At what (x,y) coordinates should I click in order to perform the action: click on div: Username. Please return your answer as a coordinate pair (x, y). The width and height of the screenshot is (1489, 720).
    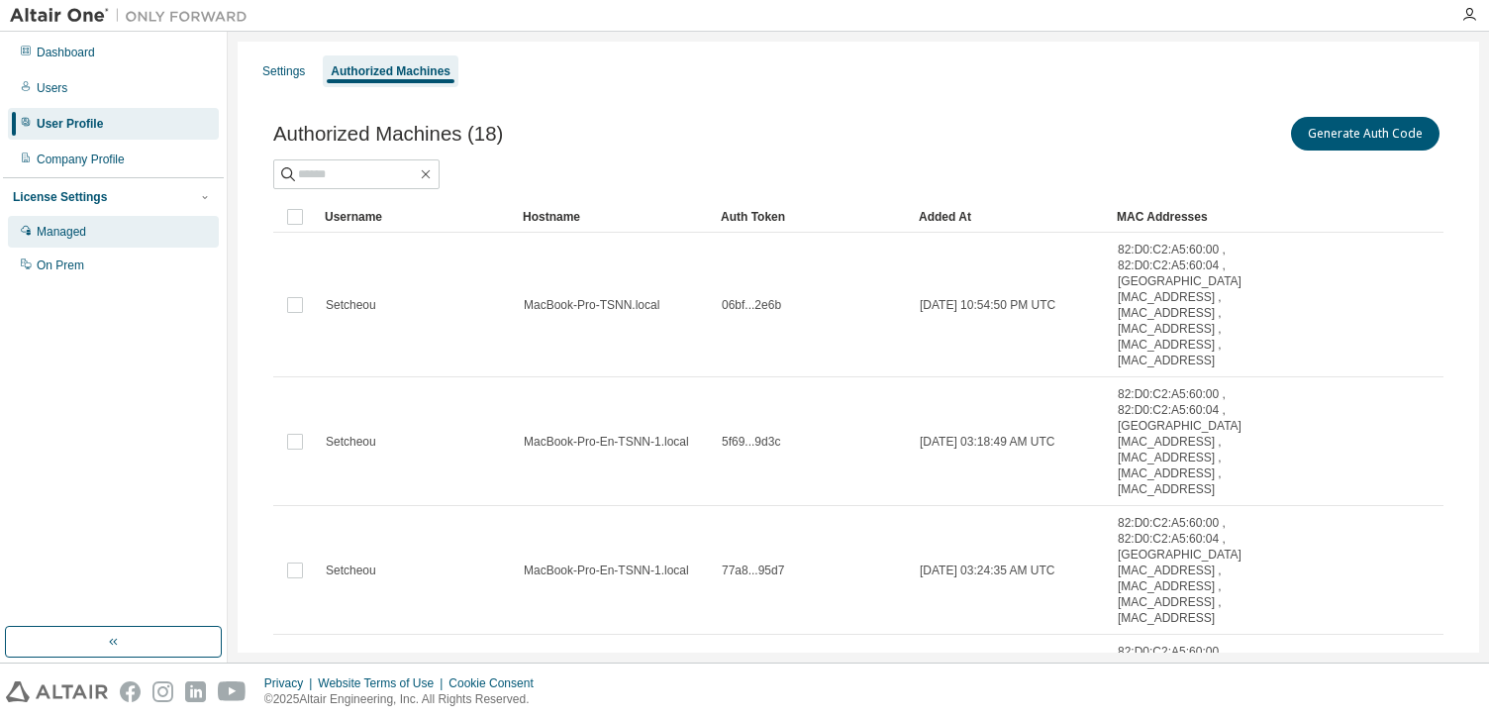
    Looking at the image, I should click on (416, 217).